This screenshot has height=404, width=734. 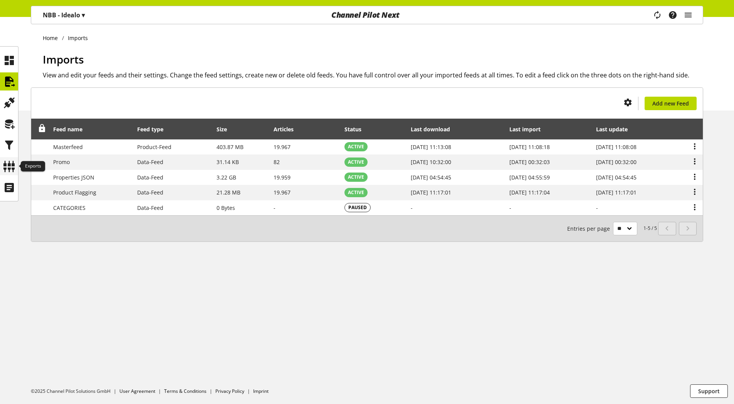 What do you see at coordinates (61, 162) in the screenshot?
I see `span: Promo` at bounding box center [61, 162].